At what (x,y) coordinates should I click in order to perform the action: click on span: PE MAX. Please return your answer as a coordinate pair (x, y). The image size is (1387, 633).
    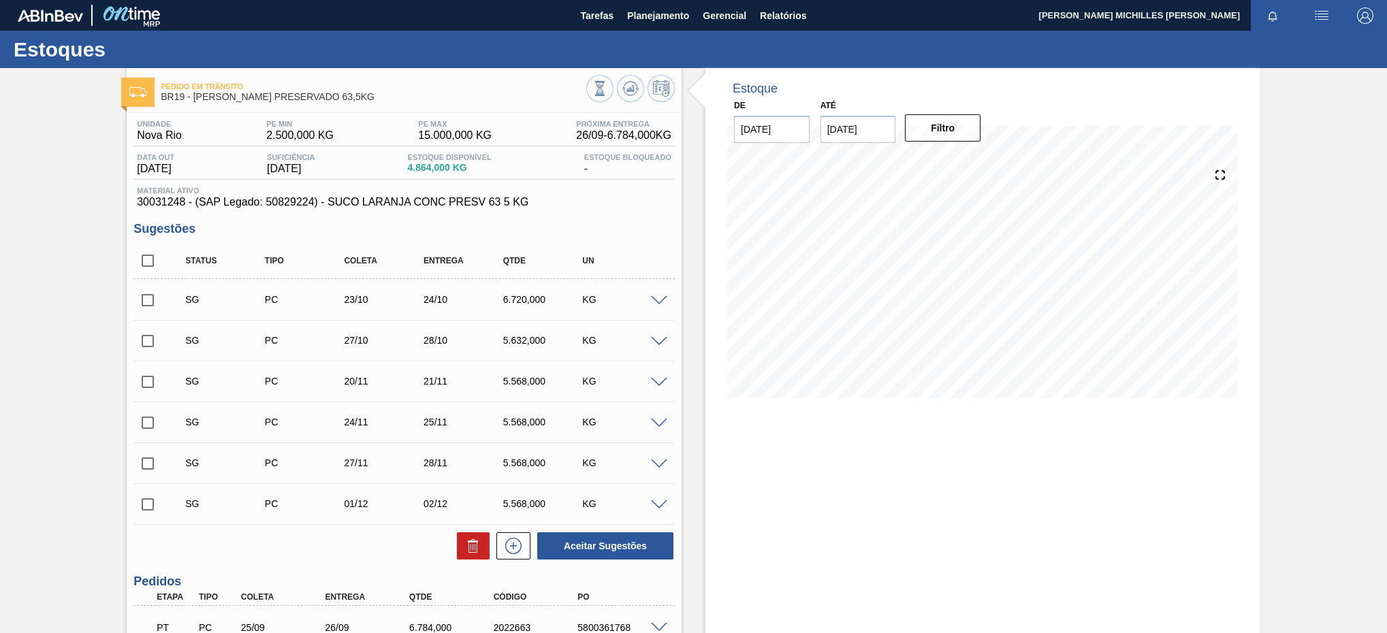
    Looking at the image, I should click on (455, 124).